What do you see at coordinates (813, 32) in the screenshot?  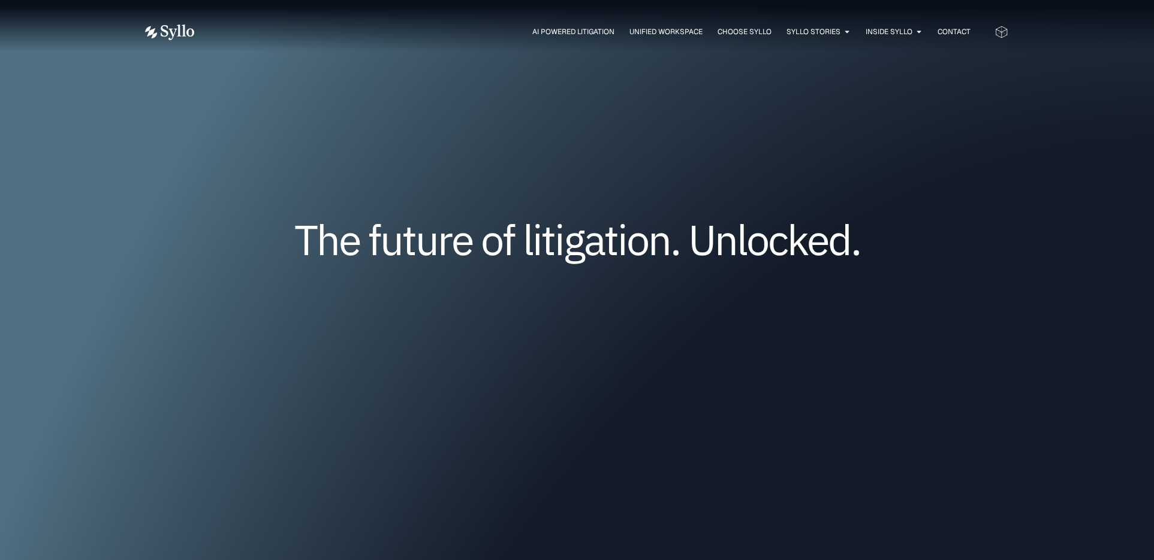 I see `span: Syllo Stories` at bounding box center [813, 32].